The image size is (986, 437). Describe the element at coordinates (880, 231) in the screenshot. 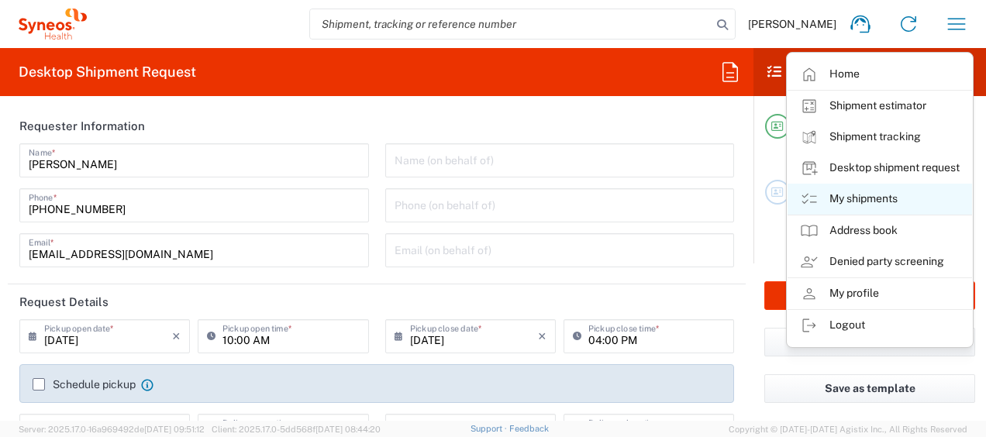

I see `a: Address book` at that location.